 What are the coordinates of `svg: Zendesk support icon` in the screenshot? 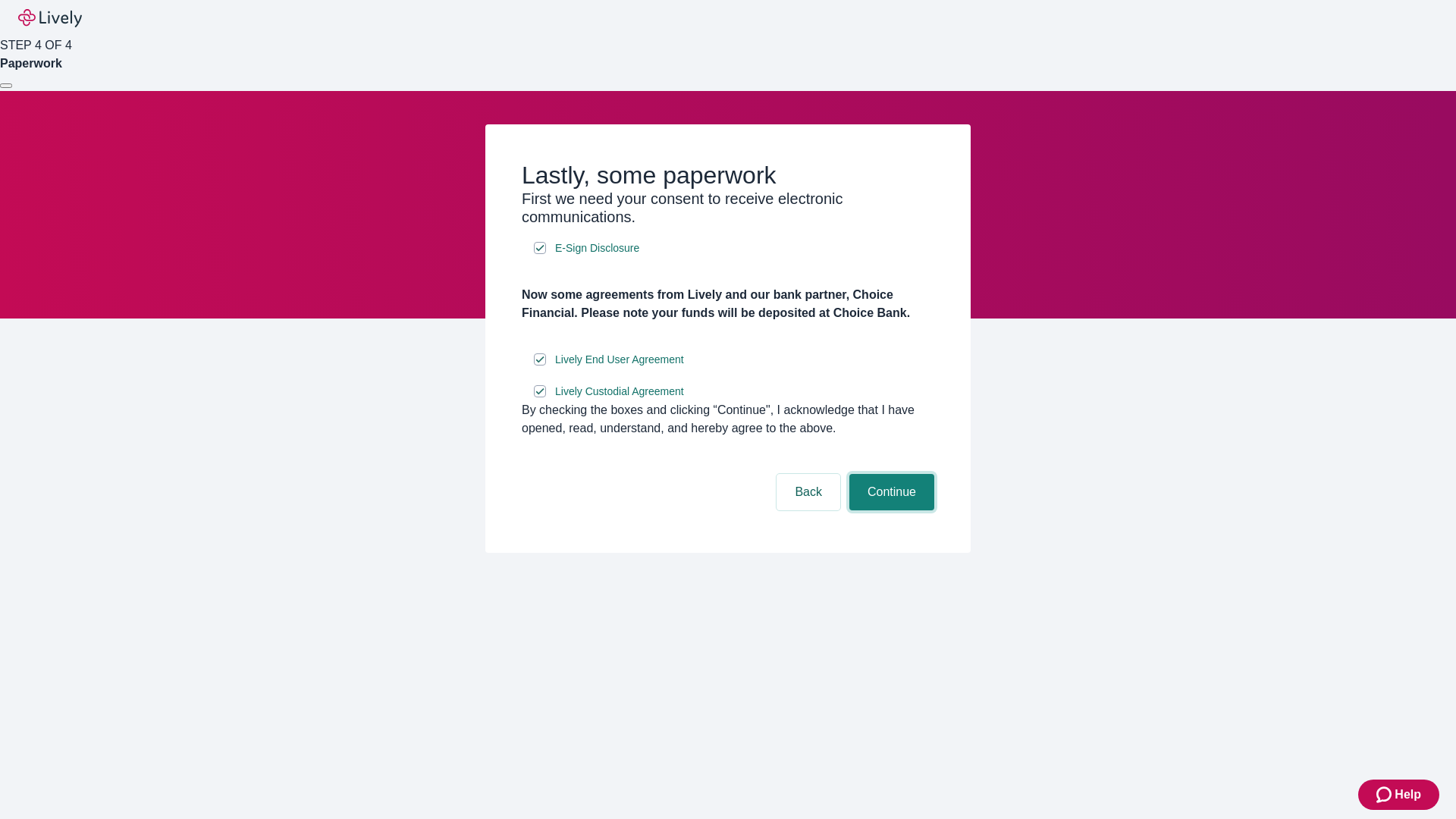 It's located at (1385, 795).